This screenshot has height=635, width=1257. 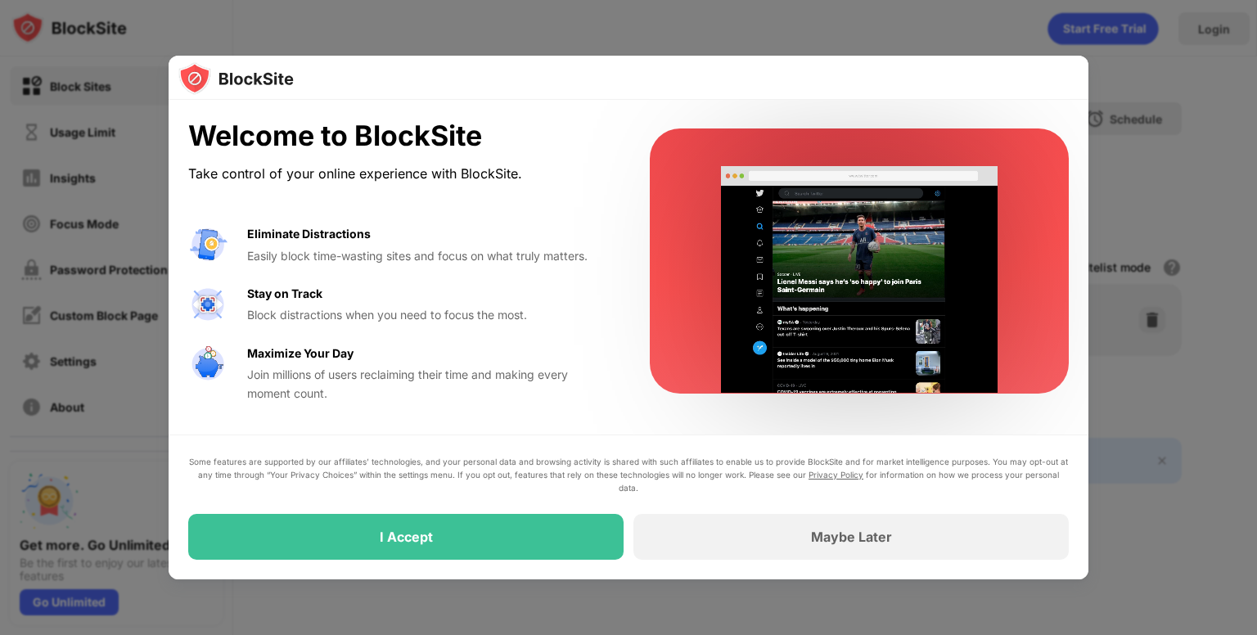 What do you see at coordinates (628, 475) in the screenshot?
I see `div: Some features are supported by our affiliates’ technologies, and your personal data and browsing ...` at bounding box center [628, 475].